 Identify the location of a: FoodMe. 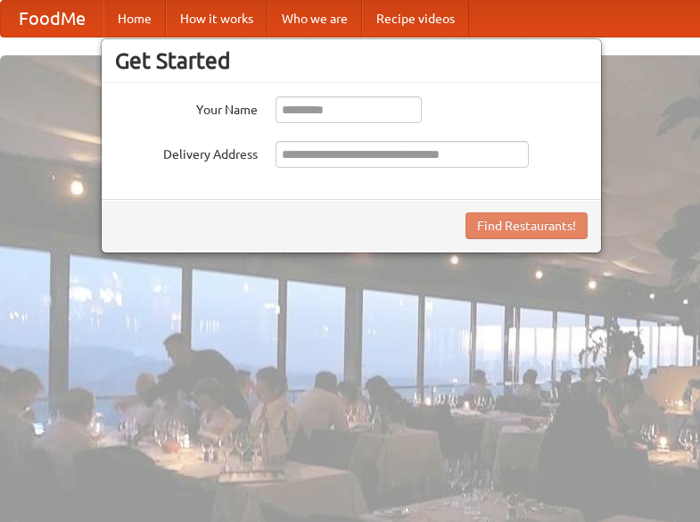
(52, 19).